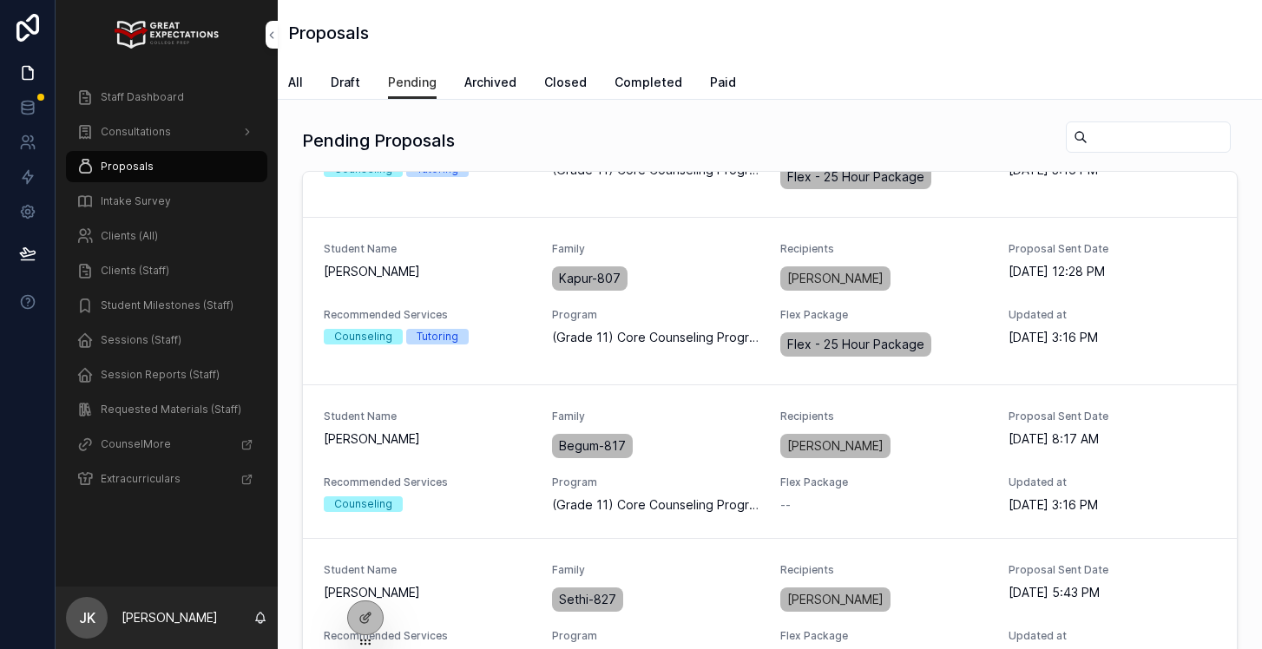 This screenshot has height=649, width=1262. Describe the element at coordinates (412, 82) in the screenshot. I see `span: Pending` at that location.